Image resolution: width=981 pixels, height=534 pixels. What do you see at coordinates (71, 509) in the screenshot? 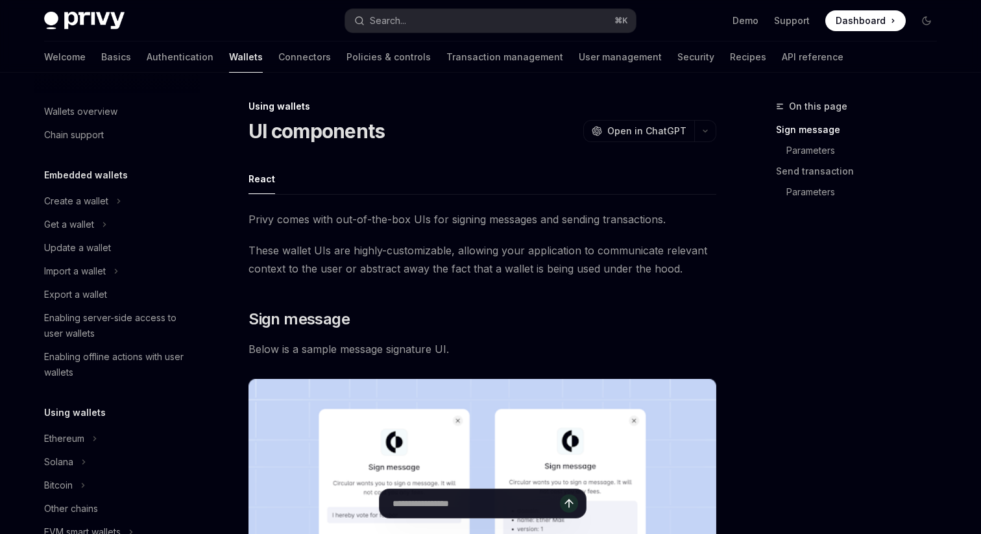
I see `div: Other chains` at bounding box center [71, 509].